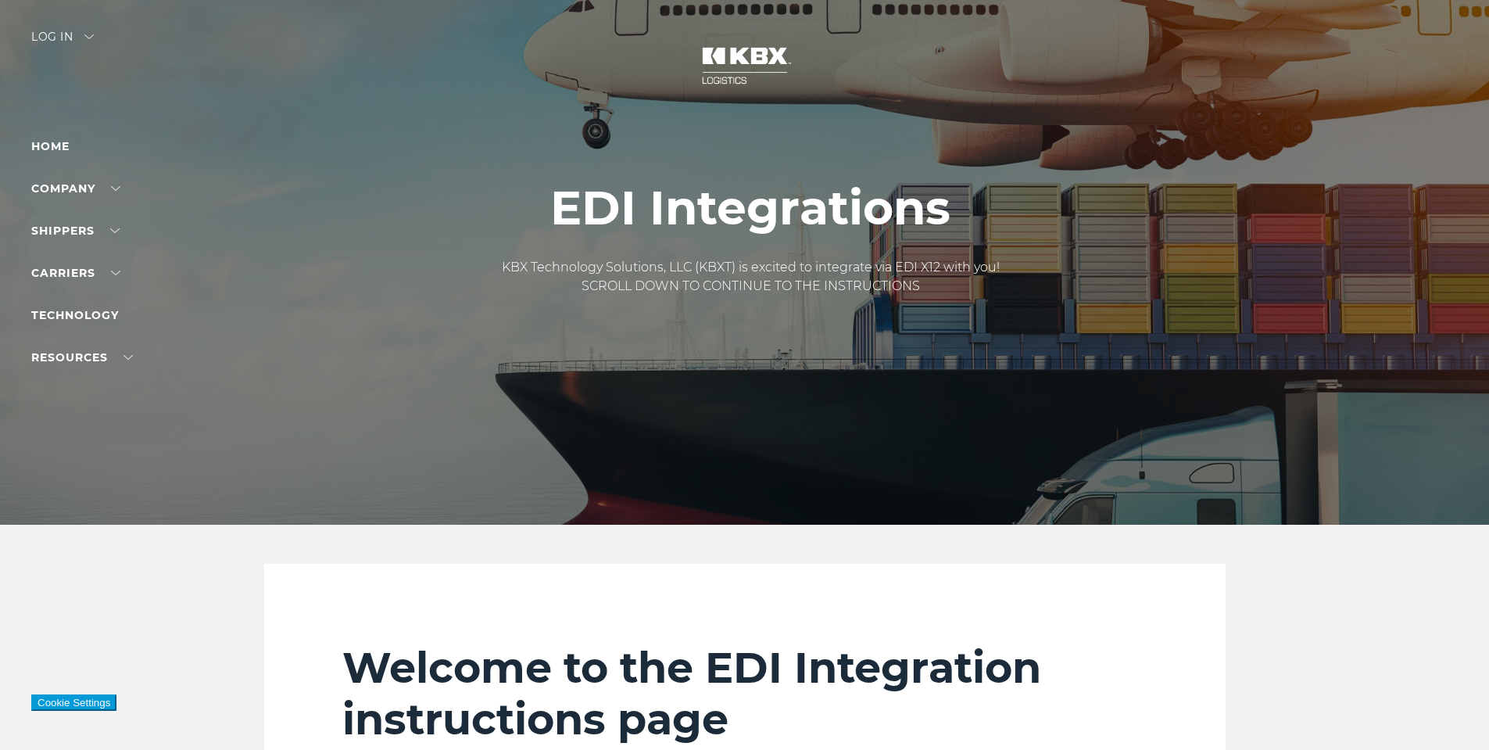  Describe the element at coordinates (63, 42) in the screenshot. I see `div: Log in` at that location.